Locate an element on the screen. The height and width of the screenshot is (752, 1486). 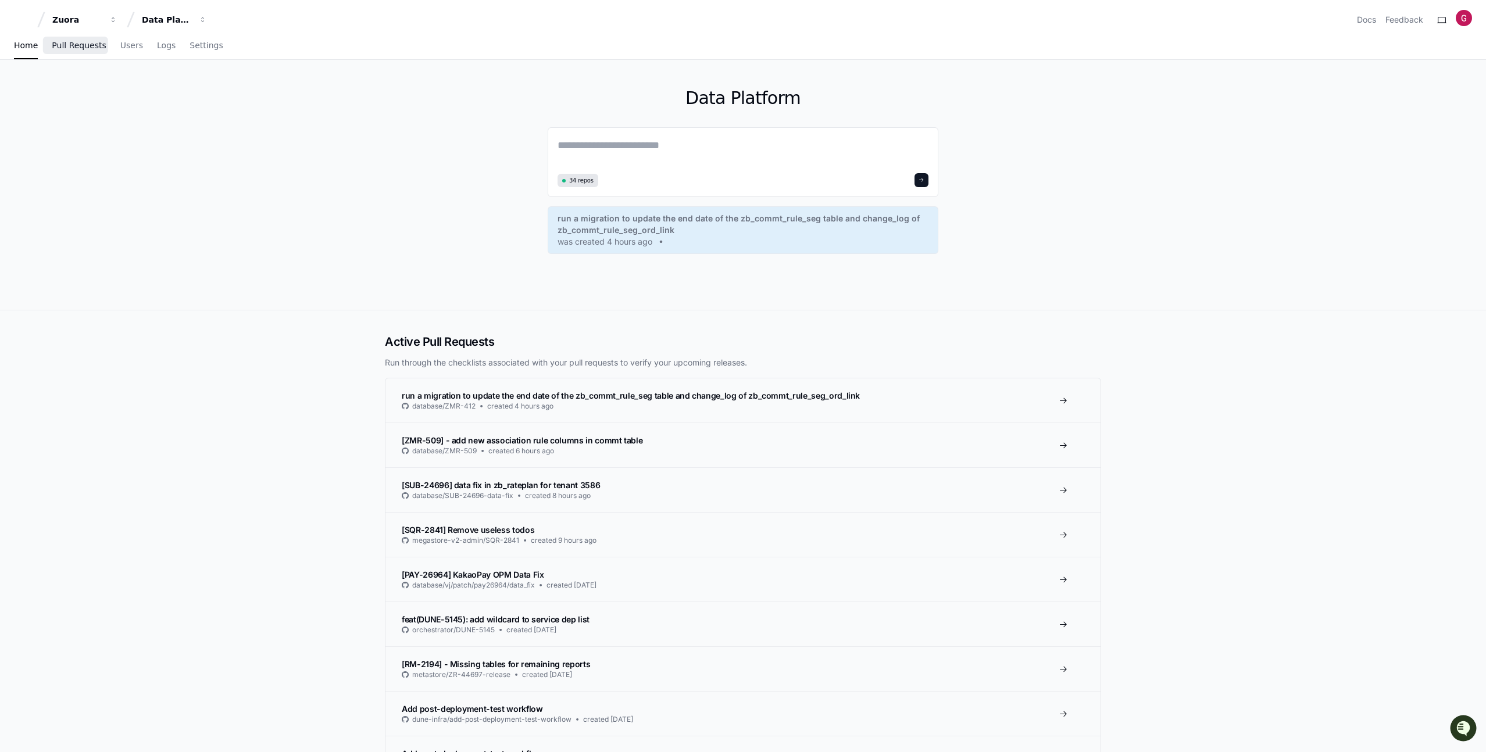
a: Logs is located at coordinates (166, 46).